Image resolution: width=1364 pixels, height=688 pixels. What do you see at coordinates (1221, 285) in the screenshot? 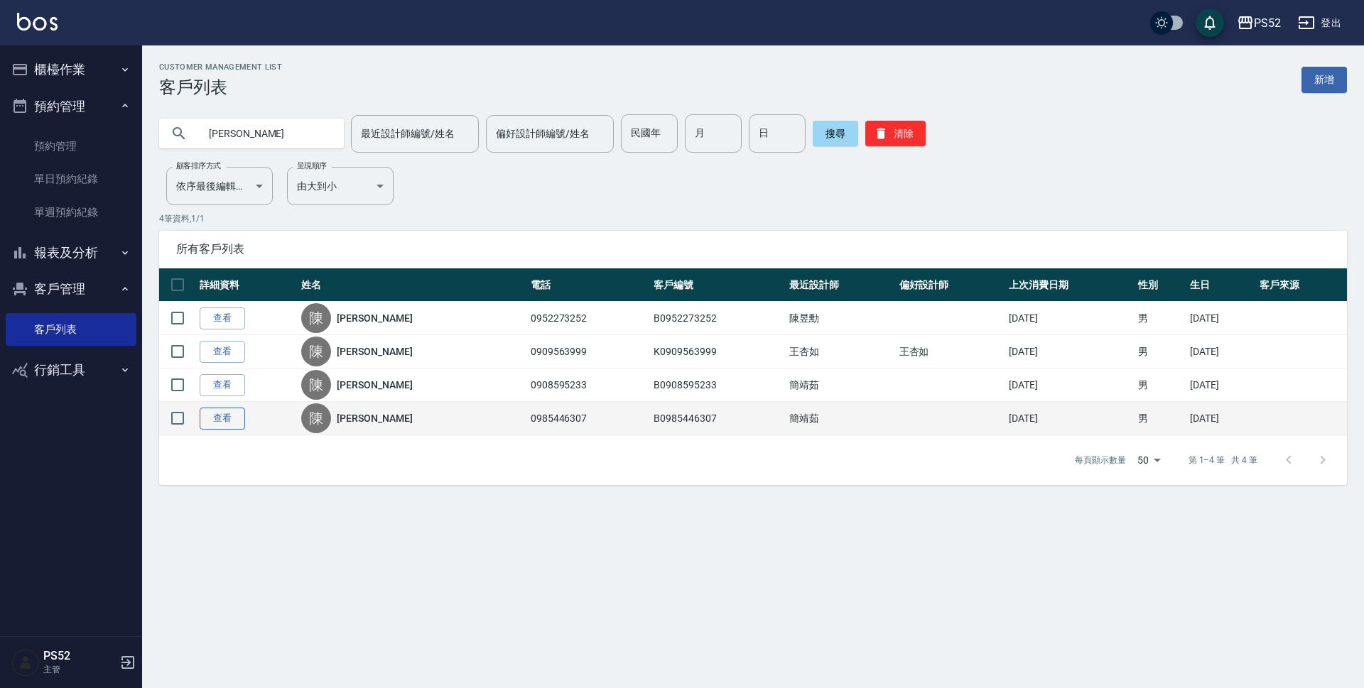
I see `th: 生日` at bounding box center [1221, 285].